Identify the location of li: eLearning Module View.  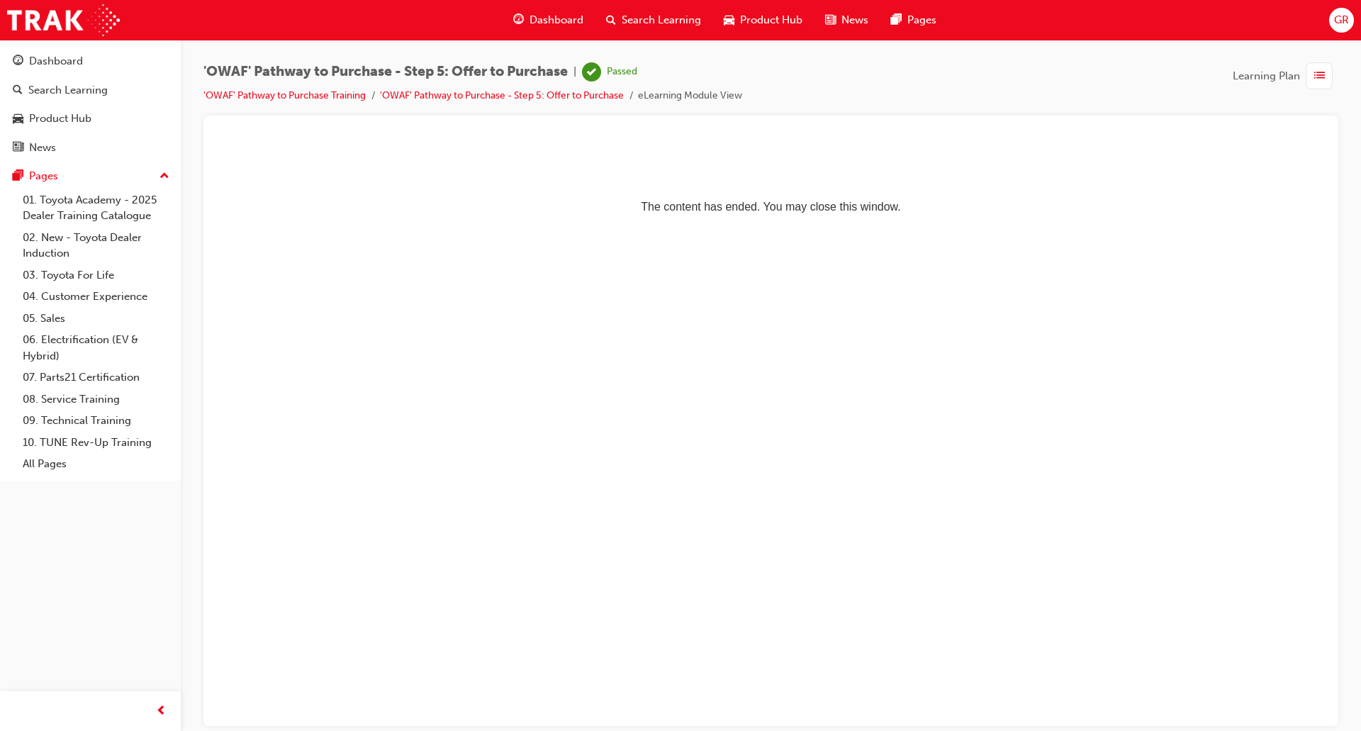
(690, 96).